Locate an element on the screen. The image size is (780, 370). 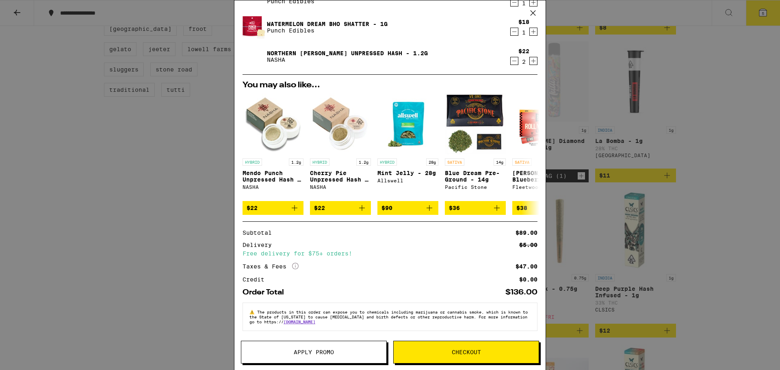
a: Open page for Cherry Pie Unpressed Hash - 1.2g from NASHA is located at coordinates (340, 147).